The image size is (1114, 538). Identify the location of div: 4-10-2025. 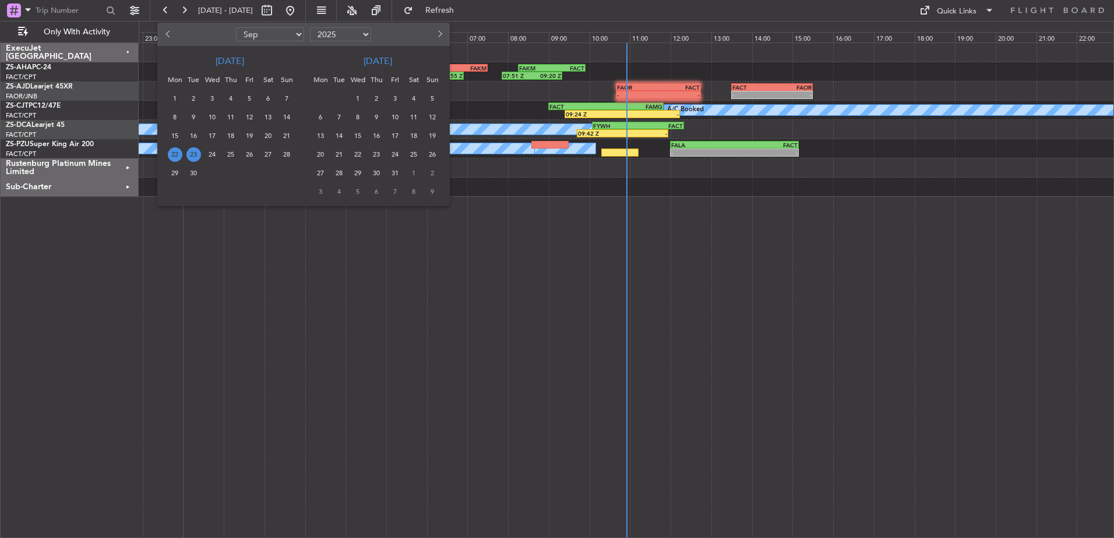
(414, 98).